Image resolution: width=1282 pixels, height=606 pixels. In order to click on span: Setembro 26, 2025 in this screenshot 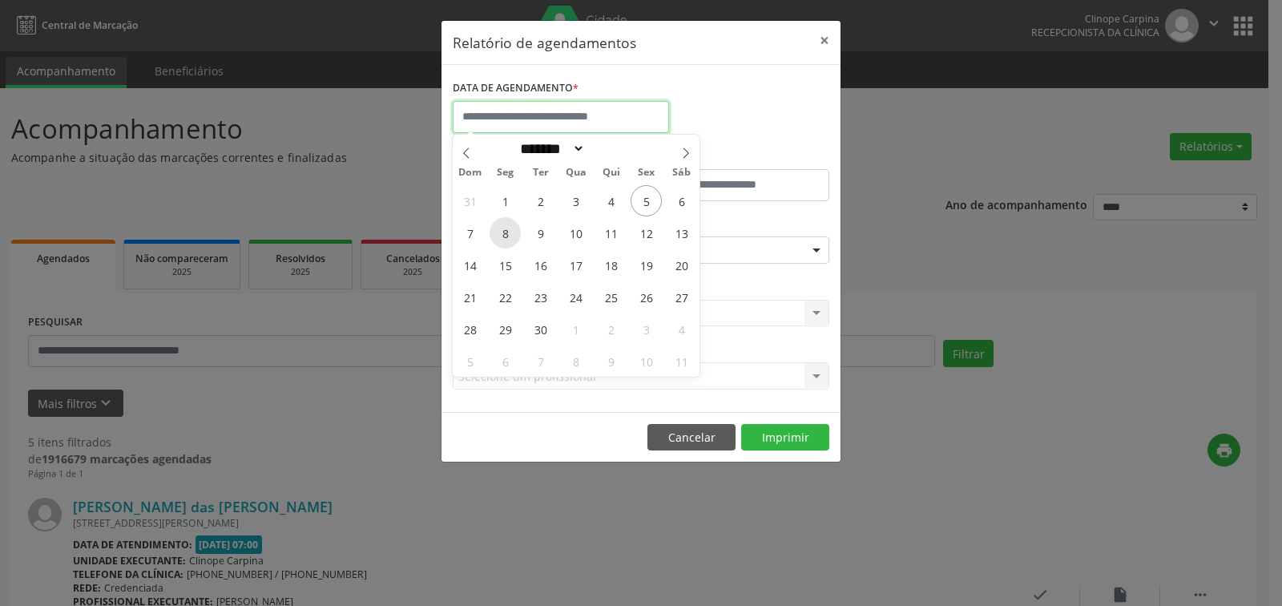, I will do `click(646, 296)`.